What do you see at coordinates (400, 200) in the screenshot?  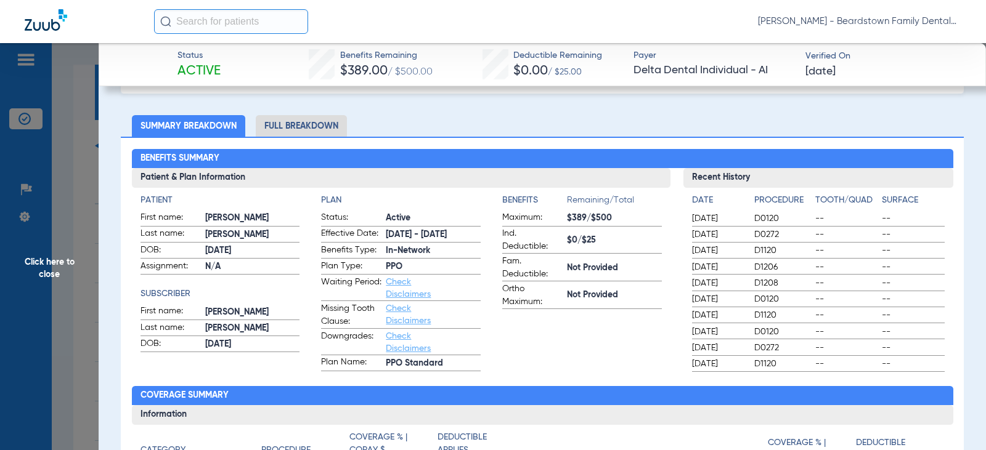 I see `h4: Plan` at bounding box center [400, 200].